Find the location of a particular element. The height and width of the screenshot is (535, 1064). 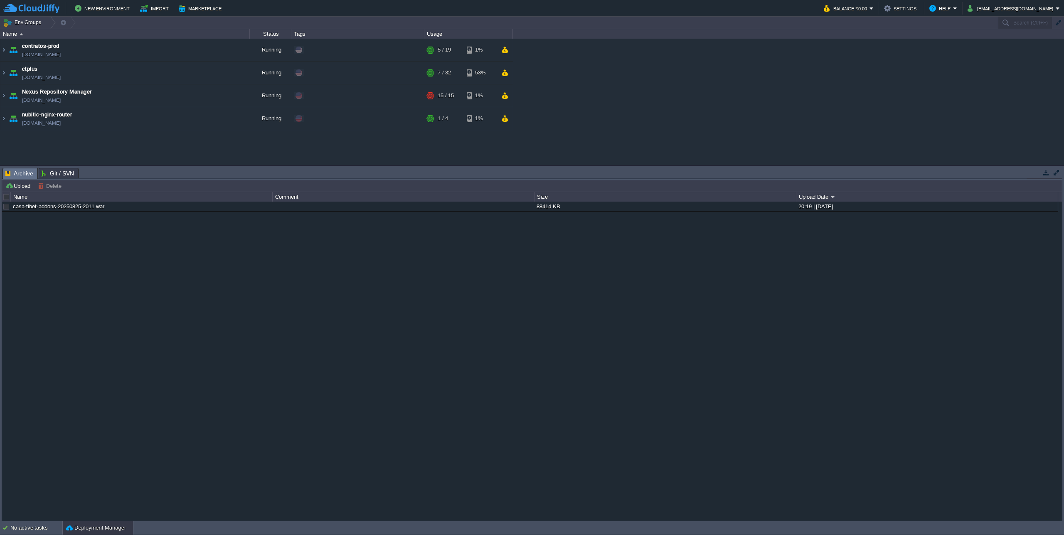

div: 53% is located at coordinates (480, 73).